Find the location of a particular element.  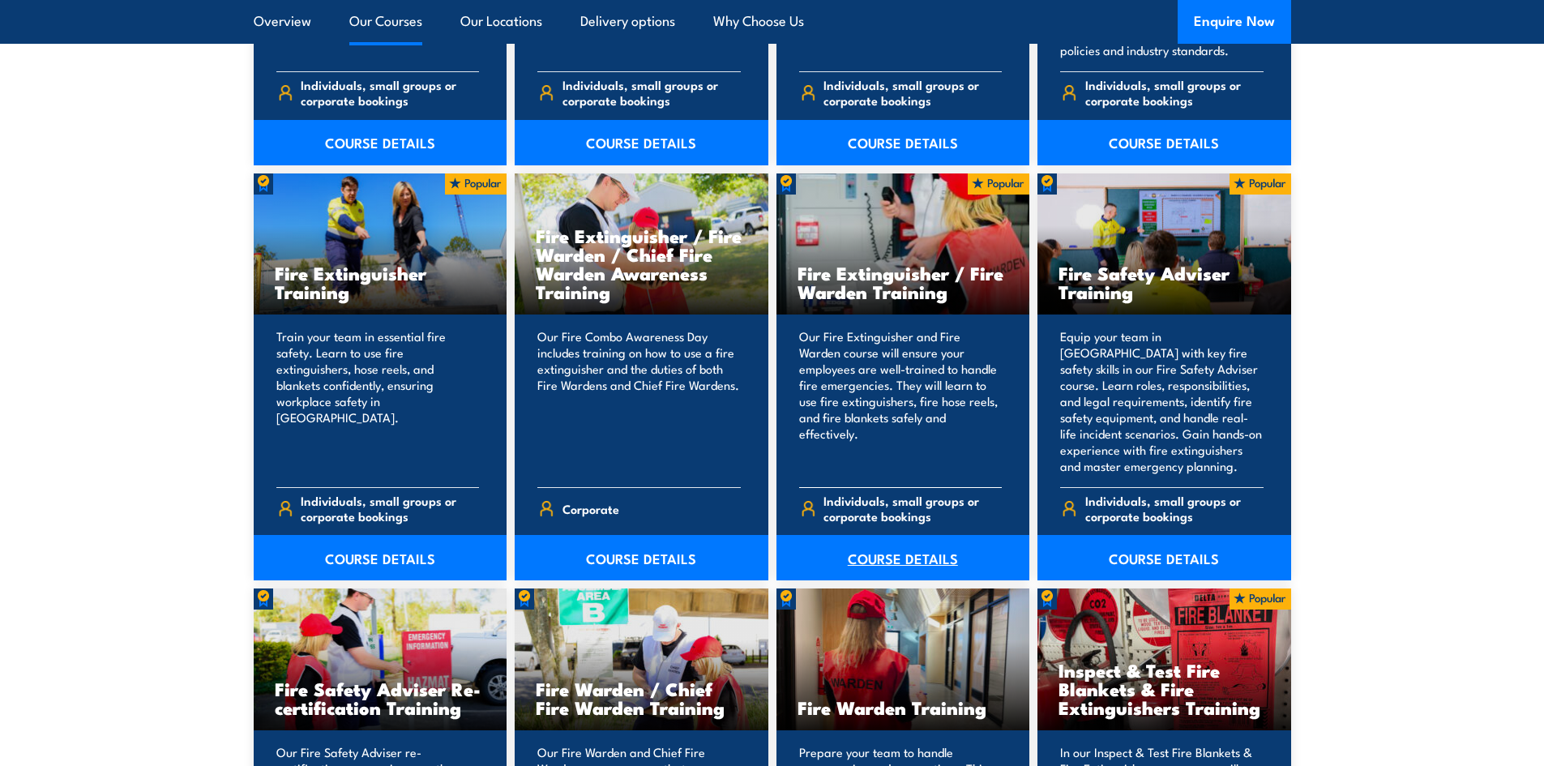

h3: Fire Extinguisher Training is located at coordinates (380, 282).